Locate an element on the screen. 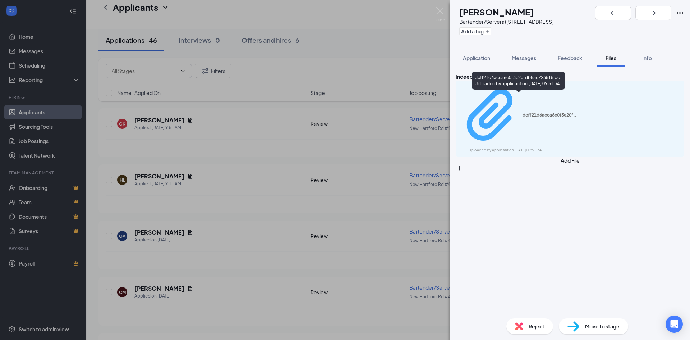  svg: ArrowLeftNew is located at coordinates (613, 13).